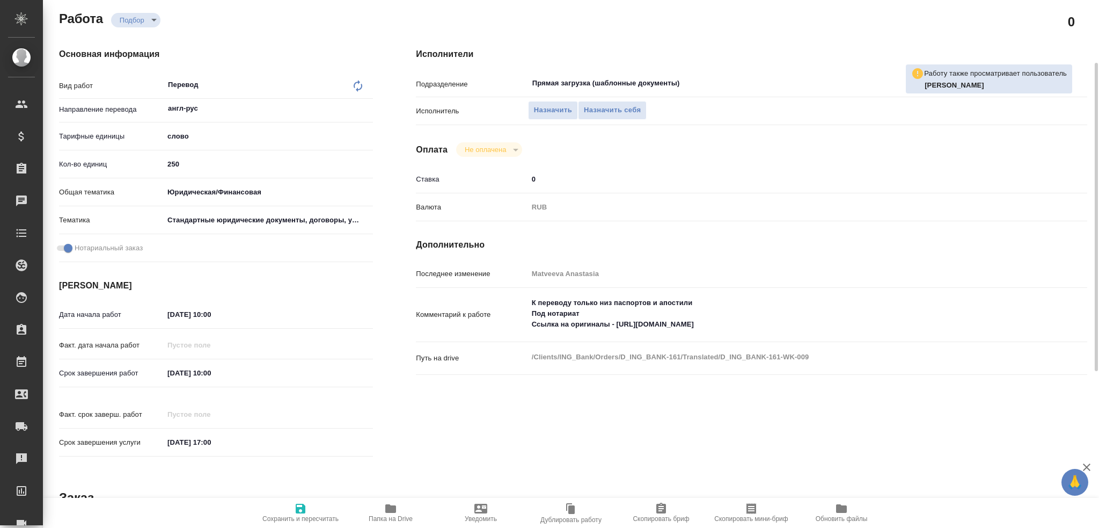  What do you see at coordinates (842, 518) in the screenshot?
I see `span: Обновить файлы` at bounding box center [842, 518].